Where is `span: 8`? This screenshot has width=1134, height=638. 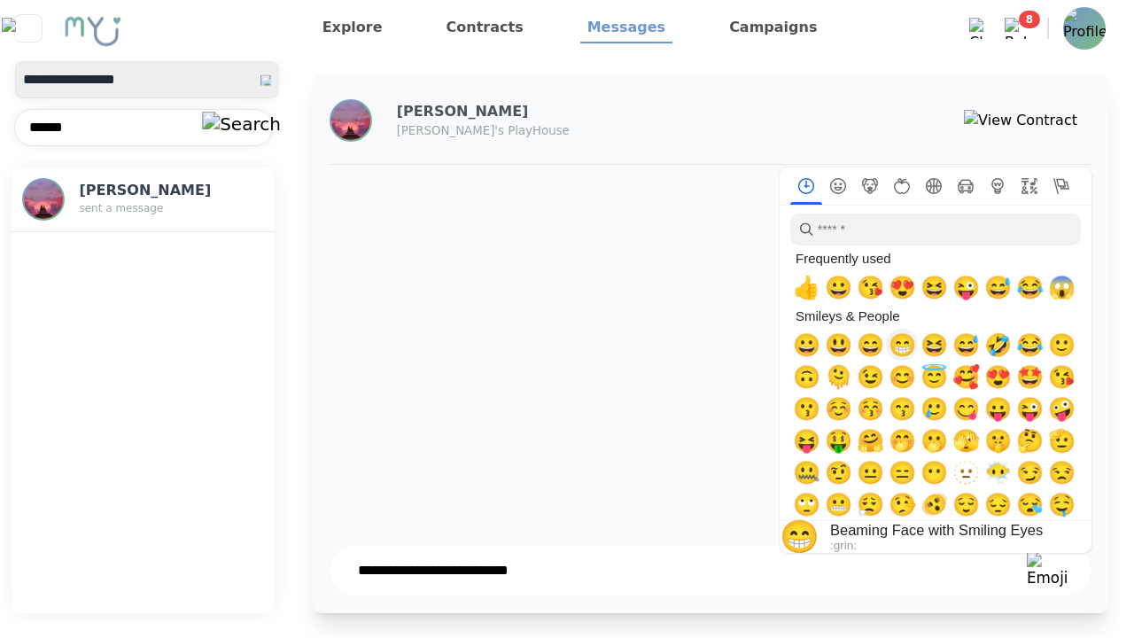 span: 8 is located at coordinates (1029, 19).